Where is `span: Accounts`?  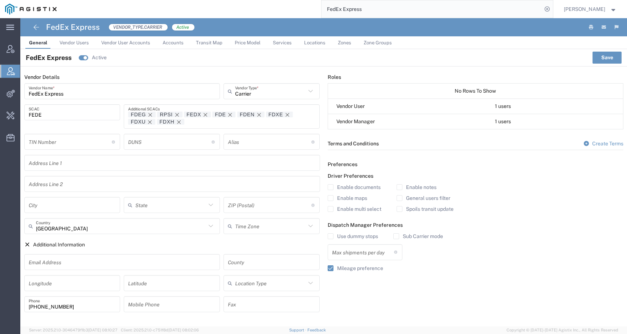 span: Accounts is located at coordinates (173, 42).